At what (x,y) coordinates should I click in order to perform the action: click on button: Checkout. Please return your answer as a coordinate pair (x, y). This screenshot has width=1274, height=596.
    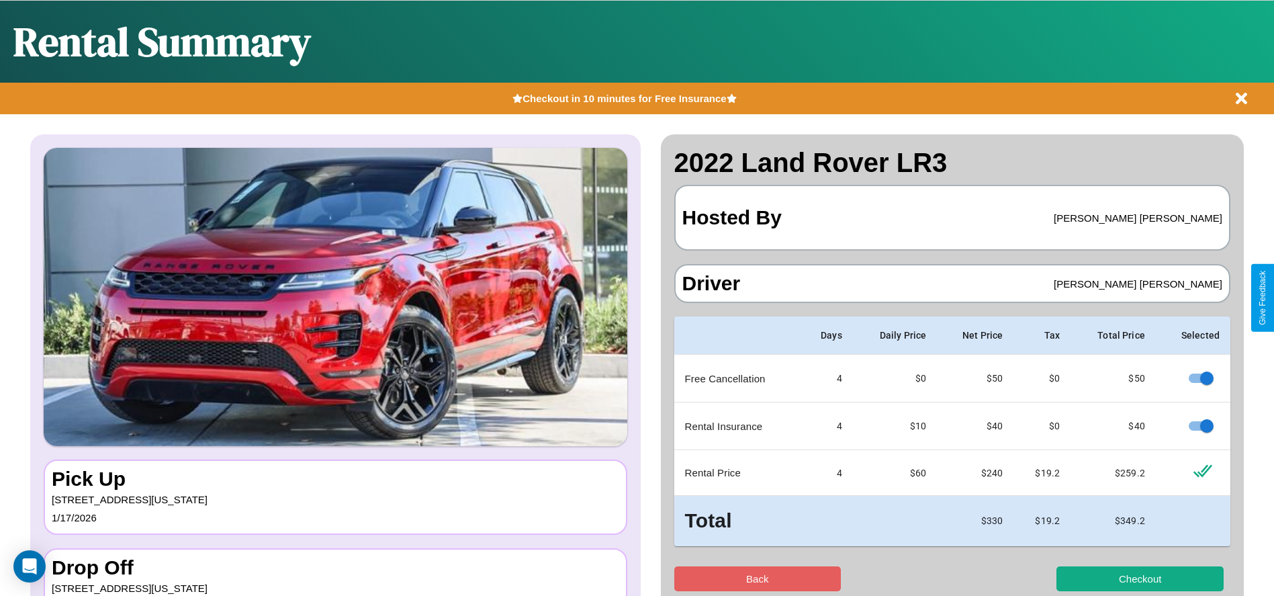
    Looking at the image, I should click on (1140, 578).